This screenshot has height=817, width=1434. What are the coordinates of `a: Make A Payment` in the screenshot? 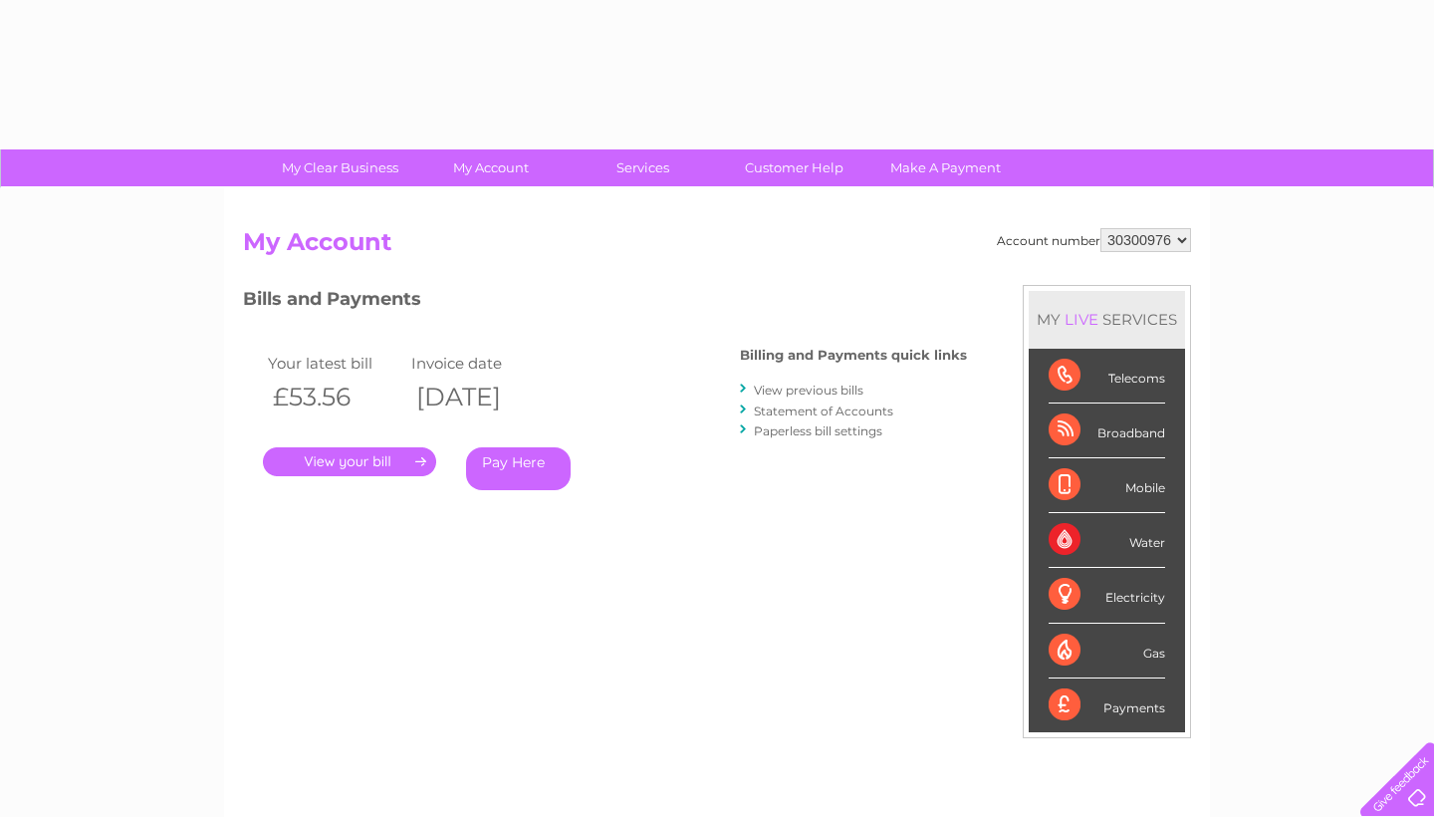 It's located at (945, 167).